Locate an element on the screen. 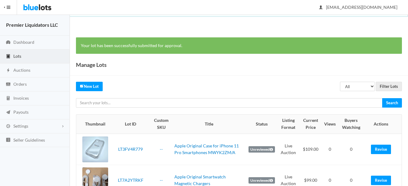 Image resolution: width=408 pixels, height=186 pixels. a: LT3FV4R779 is located at coordinates (130, 149).